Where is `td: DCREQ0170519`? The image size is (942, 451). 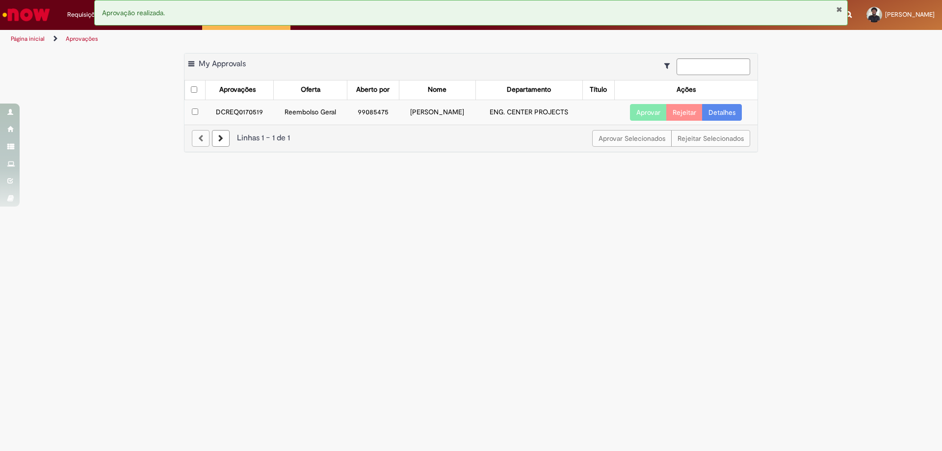
td: DCREQ0170519 is located at coordinates (239, 112).